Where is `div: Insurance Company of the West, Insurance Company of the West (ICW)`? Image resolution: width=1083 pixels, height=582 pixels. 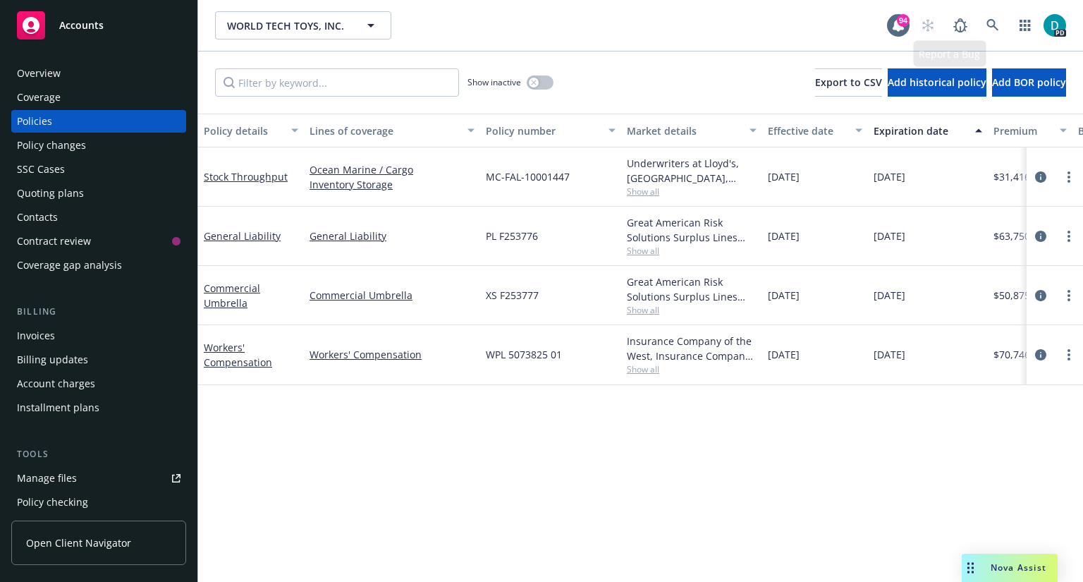
div: Insurance Company of the West, Insurance Company of the West (ICW) is located at coordinates (692, 348).